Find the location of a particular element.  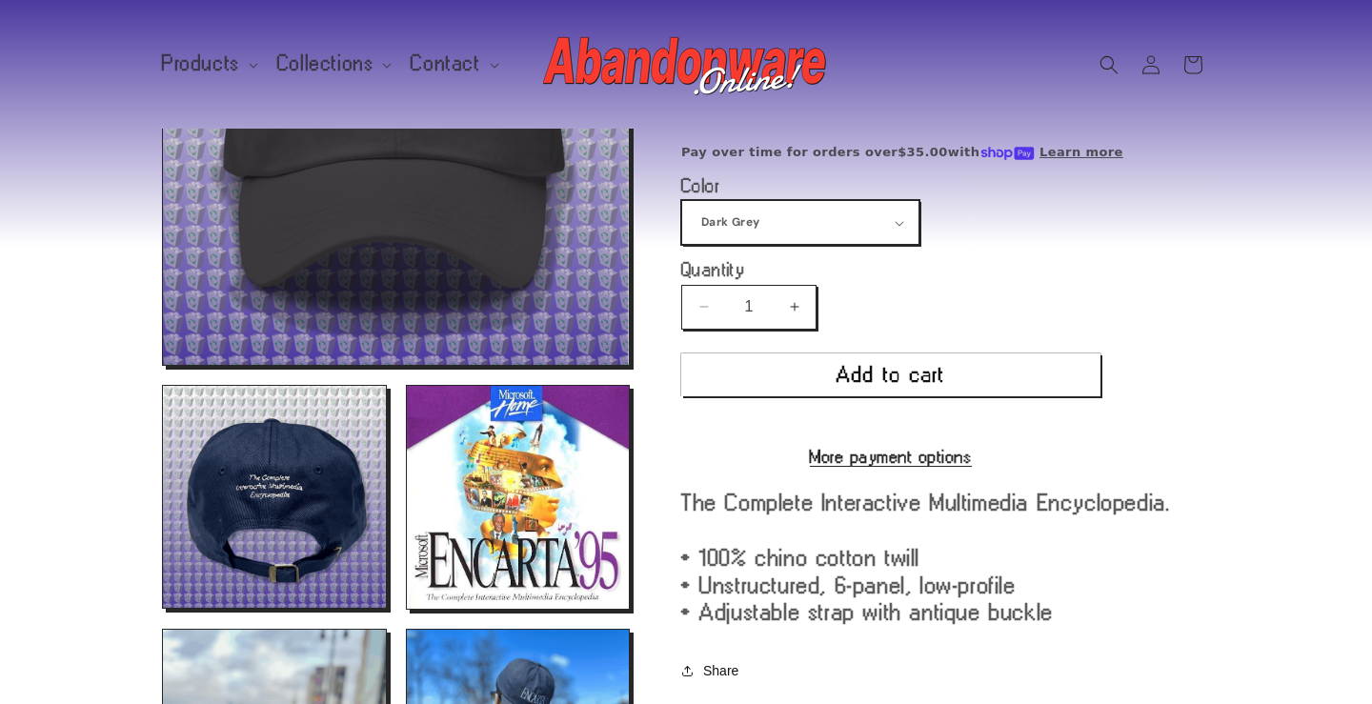

label: Color is located at coordinates (891, 186).